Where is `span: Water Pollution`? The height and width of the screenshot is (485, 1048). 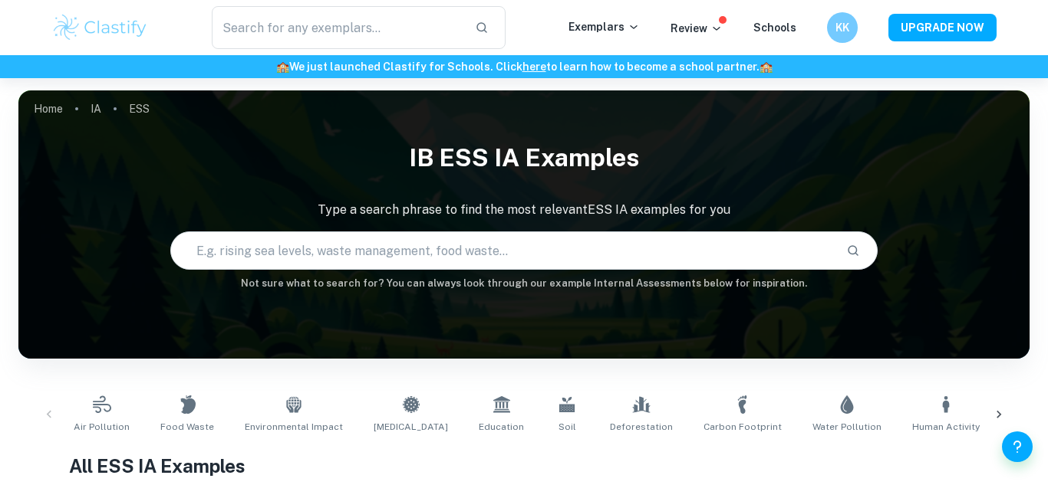
span: Water Pollution is located at coordinates (847, 427).